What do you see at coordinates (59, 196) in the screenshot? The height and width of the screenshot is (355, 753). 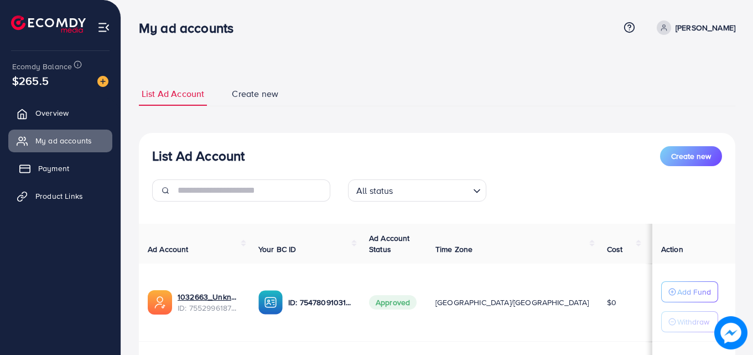 I see `span: Product Links` at bounding box center [59, 196].